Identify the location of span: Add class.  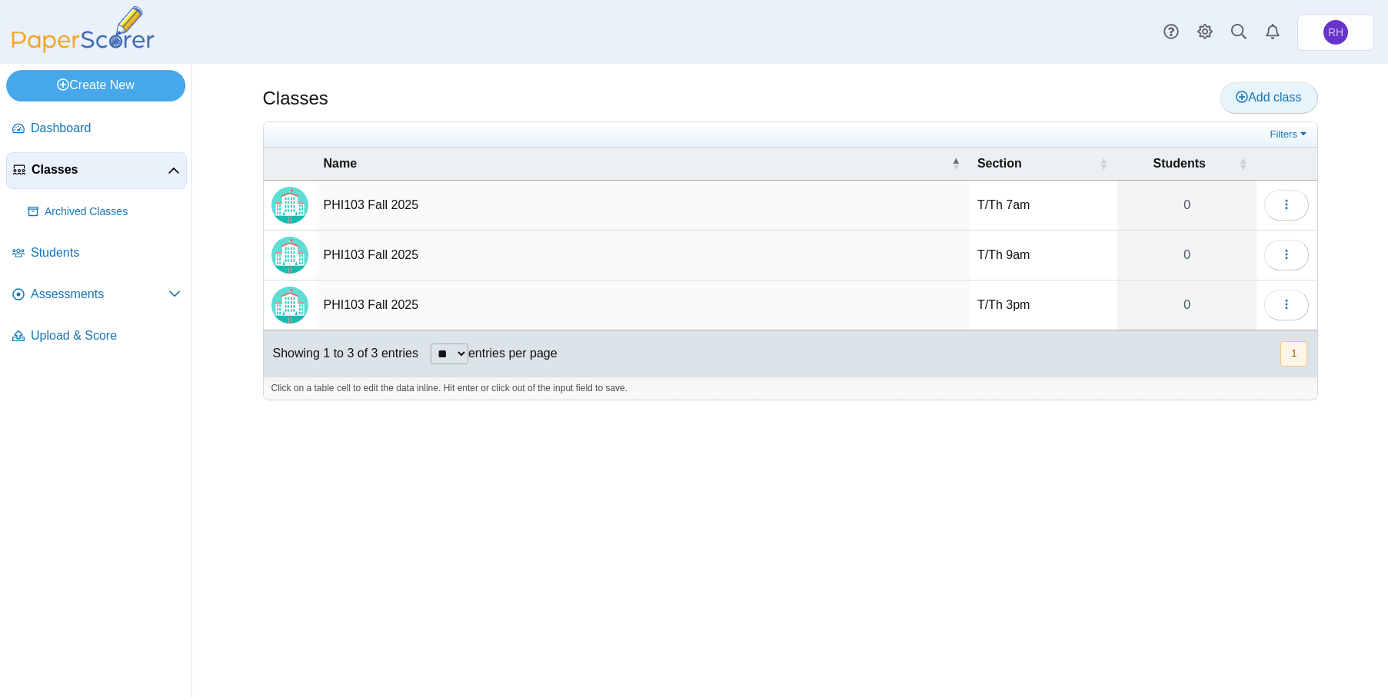
(1268, 97).